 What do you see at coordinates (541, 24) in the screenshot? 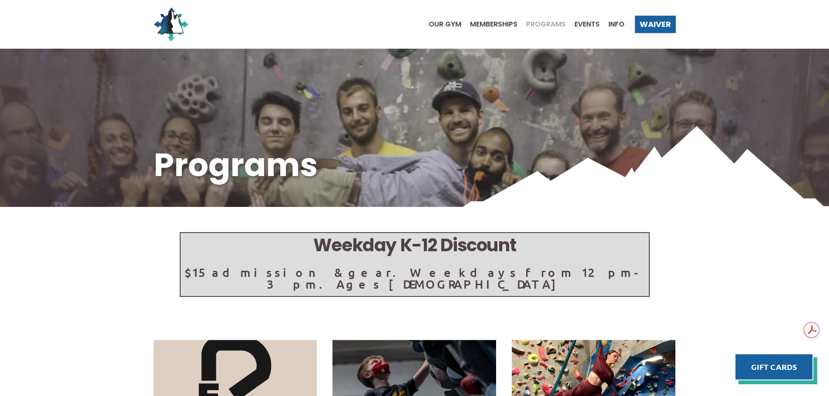
I see `a: Programs` at bounding box center [541, 24].